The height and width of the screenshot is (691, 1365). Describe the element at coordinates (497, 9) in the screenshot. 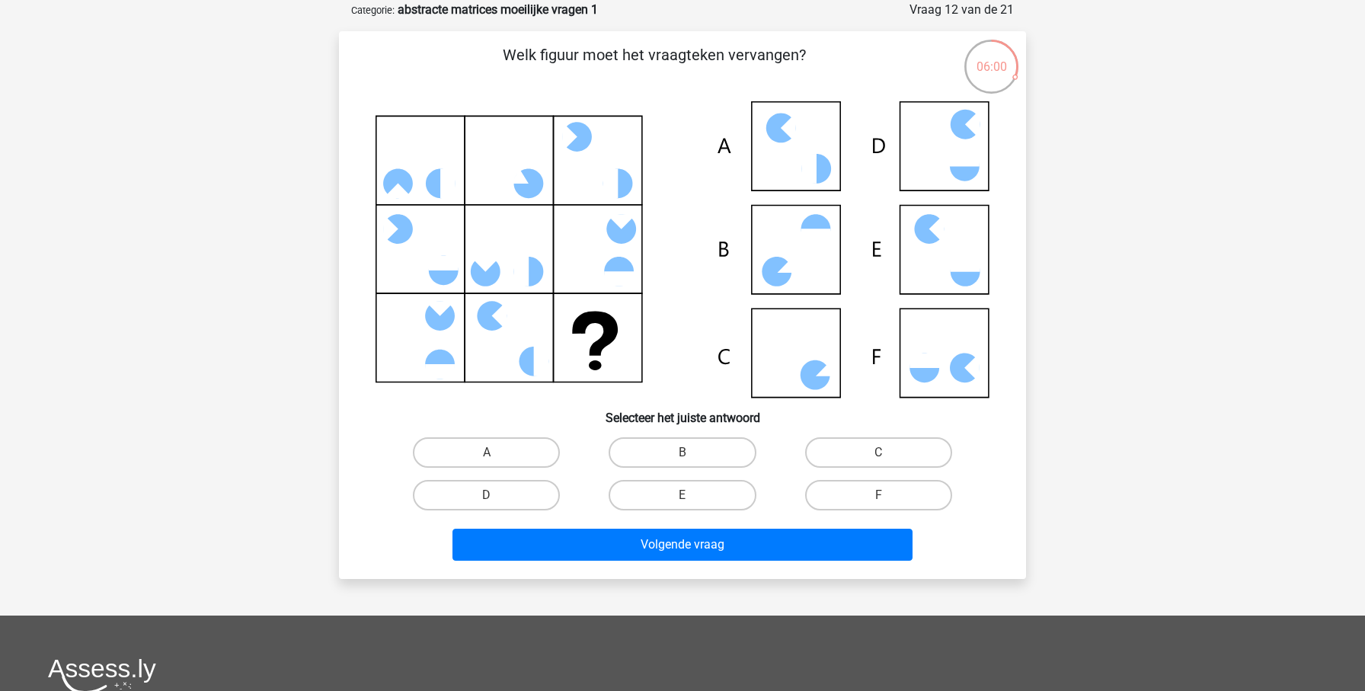

I see `strong: abstracte matrices moeilijke vragen 1` at that location.